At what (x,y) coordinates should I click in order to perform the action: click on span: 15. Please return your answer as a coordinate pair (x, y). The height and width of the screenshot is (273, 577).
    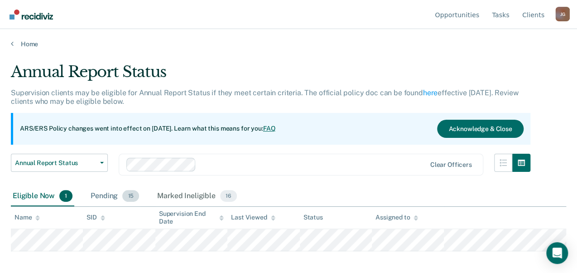
    Looking at the image, I should click on (130, 196).